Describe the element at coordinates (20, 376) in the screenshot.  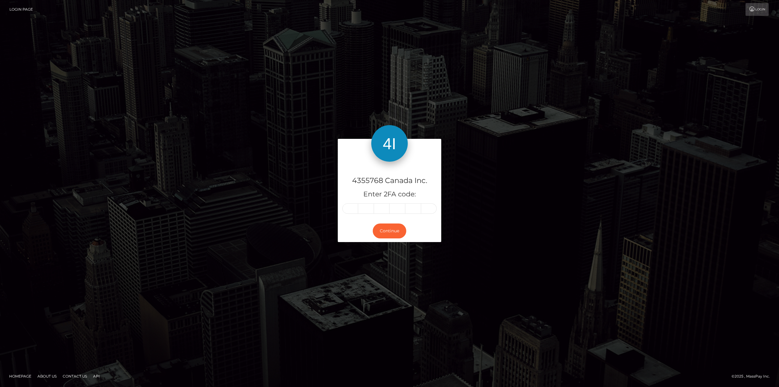
I see `a: Homepage` at that location.